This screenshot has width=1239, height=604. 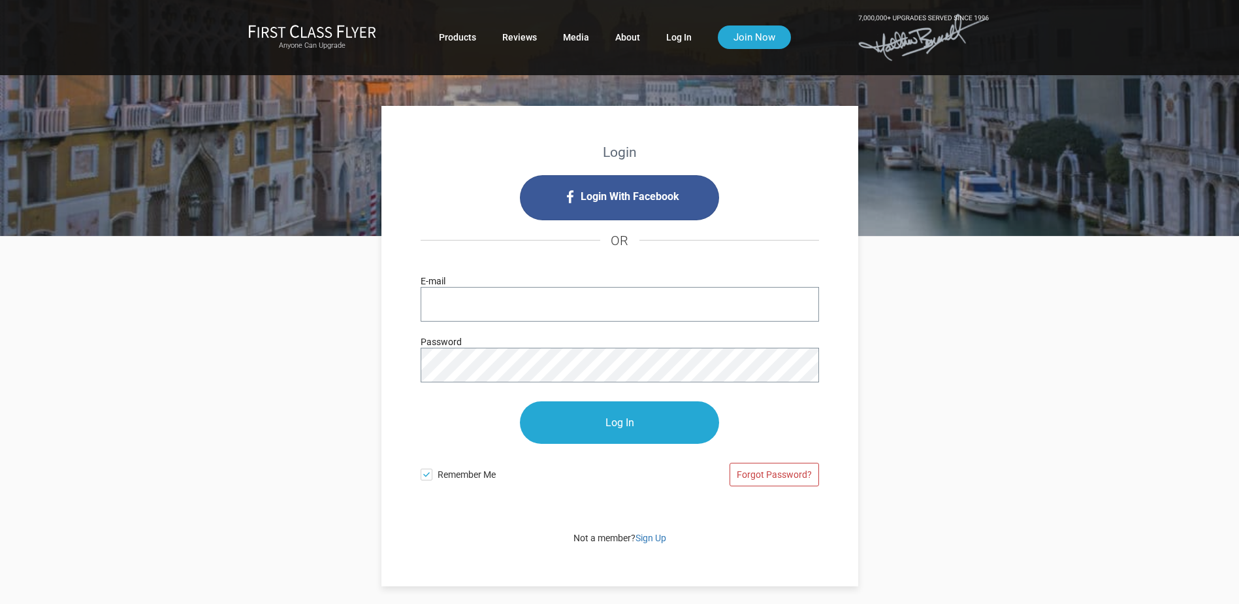 I want to click on a: First Class FlyerAnyone Can Upgrade, so click(x=312, y=37).